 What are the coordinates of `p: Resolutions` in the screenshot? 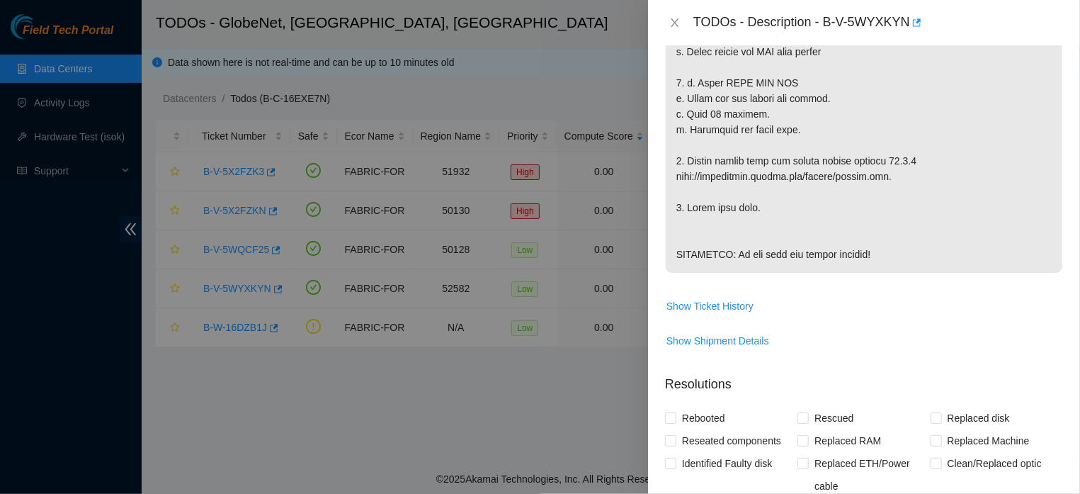 It's located at (864, 378).